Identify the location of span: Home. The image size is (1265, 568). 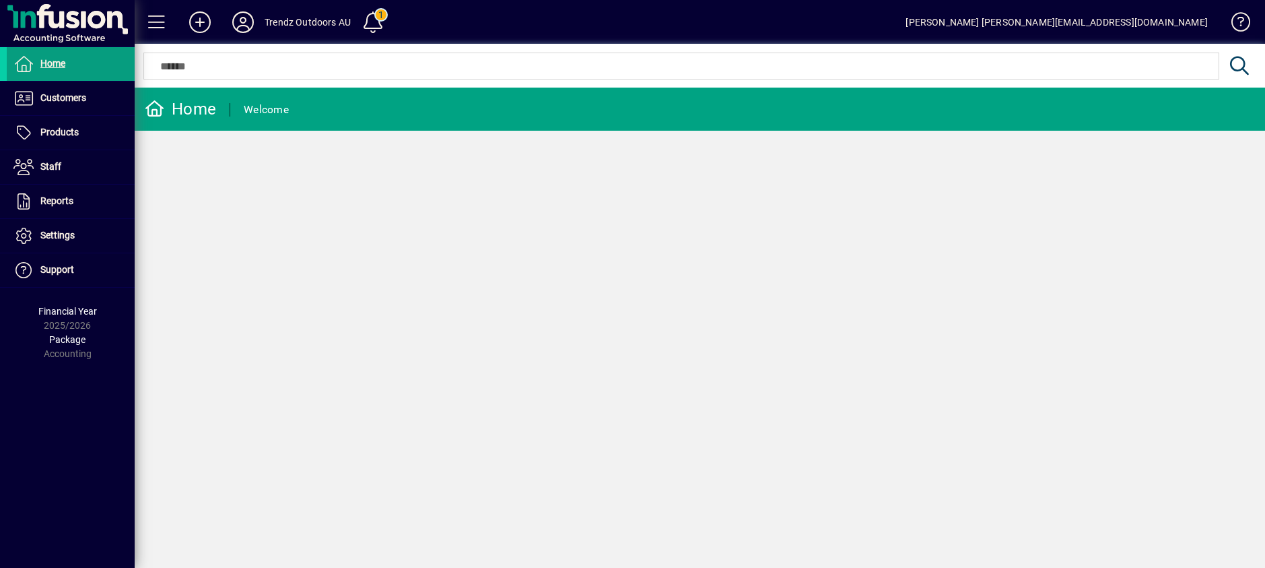
(53, 63).